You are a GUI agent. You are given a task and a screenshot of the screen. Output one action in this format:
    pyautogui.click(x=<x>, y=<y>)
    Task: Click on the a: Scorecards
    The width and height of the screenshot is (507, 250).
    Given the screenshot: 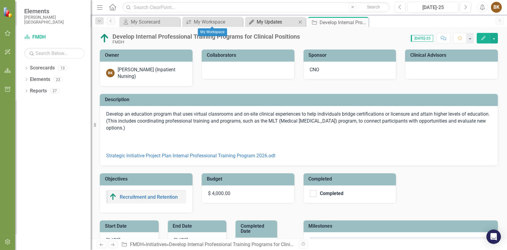 What is the action you would take?
    pyautogui.click(x=42, y=68)
    